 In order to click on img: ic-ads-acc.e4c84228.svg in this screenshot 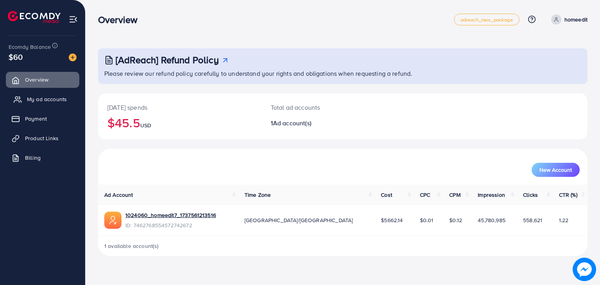, I will do `click(113, 220)`.